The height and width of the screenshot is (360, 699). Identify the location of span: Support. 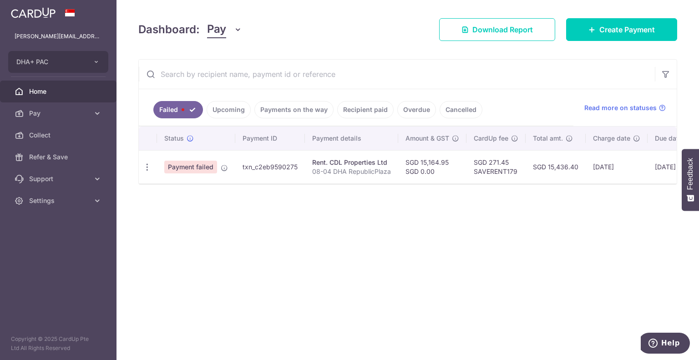
(59, 179).